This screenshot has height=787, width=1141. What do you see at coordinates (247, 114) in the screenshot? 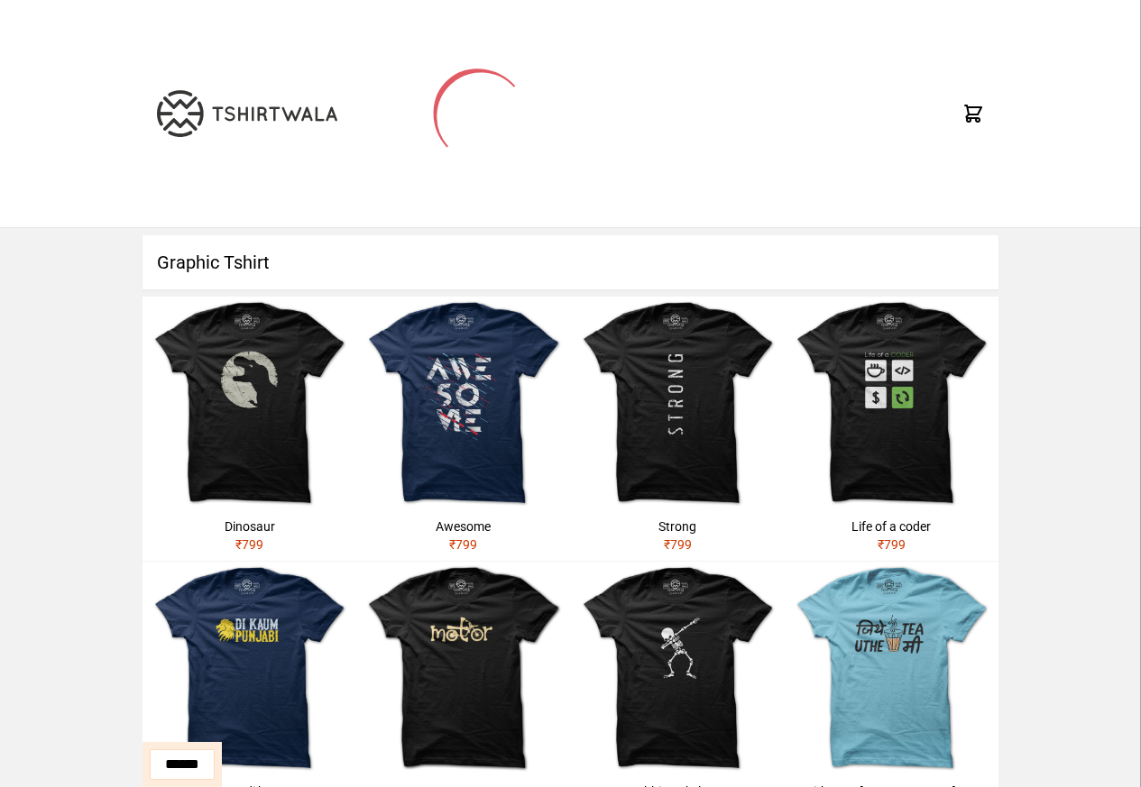
I see `img: TW-LOGO-400-104.png` at bounding box center [247, 114].